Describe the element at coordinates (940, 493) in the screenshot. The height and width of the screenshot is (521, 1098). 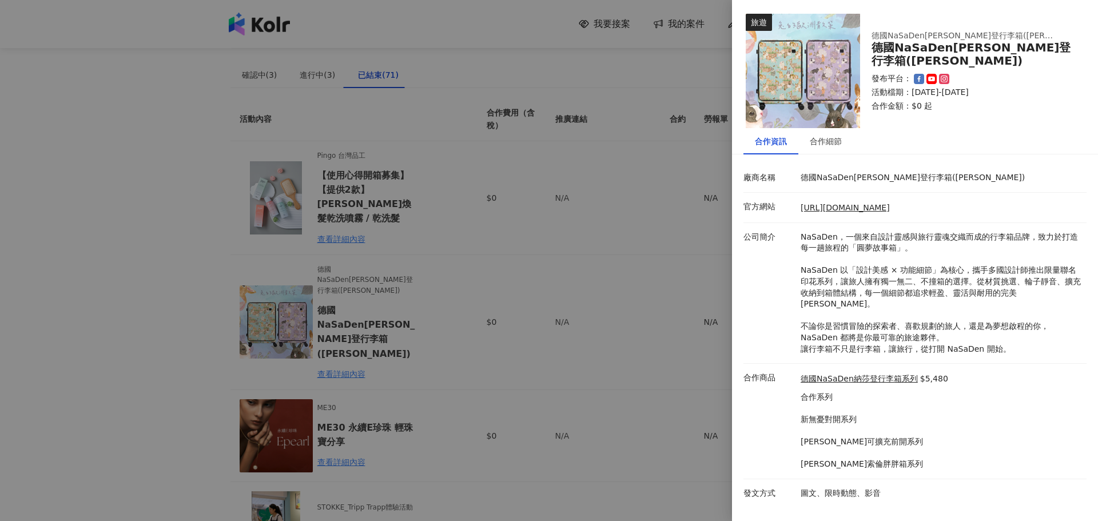
I see `p: 圖文、限時動態、影音` at that location.